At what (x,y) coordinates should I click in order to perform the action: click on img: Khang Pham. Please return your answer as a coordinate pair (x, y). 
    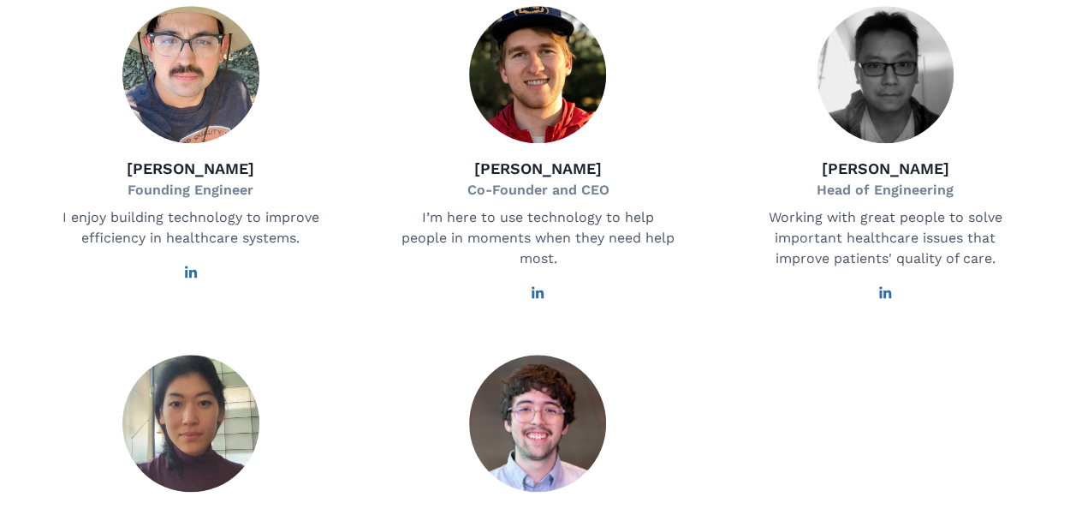
    Looking at the image, I should click on (885, 75).